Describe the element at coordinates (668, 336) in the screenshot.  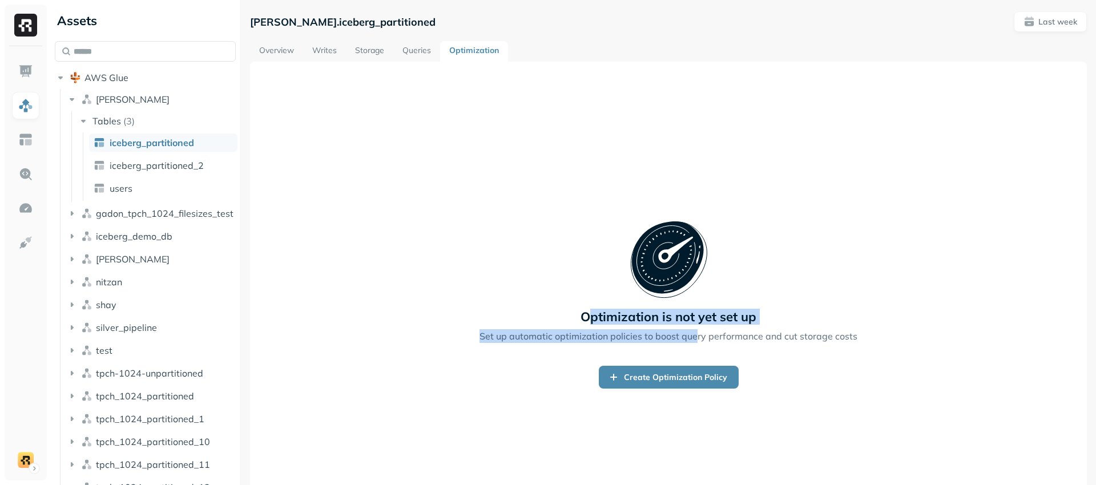
I see `p: Set up automatic optimization policies to boost query performance and cut storage costs` at that location.